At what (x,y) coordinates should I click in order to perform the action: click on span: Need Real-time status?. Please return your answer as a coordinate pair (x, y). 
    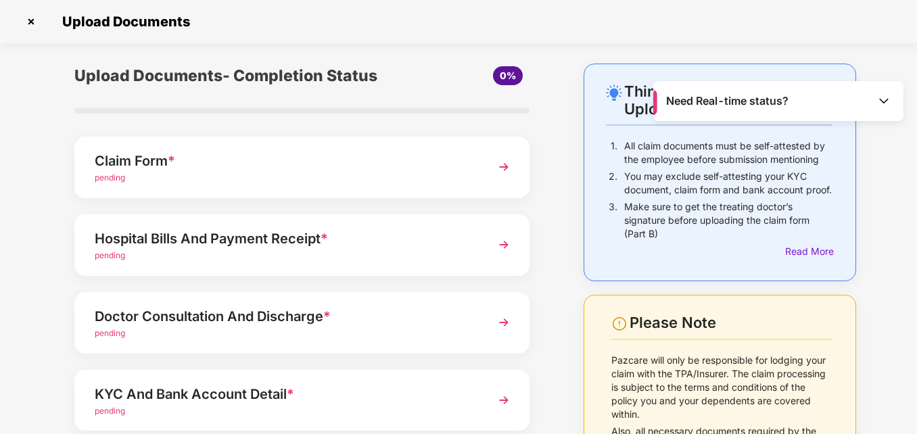
    Looking at the image, I should click on (727, 101).